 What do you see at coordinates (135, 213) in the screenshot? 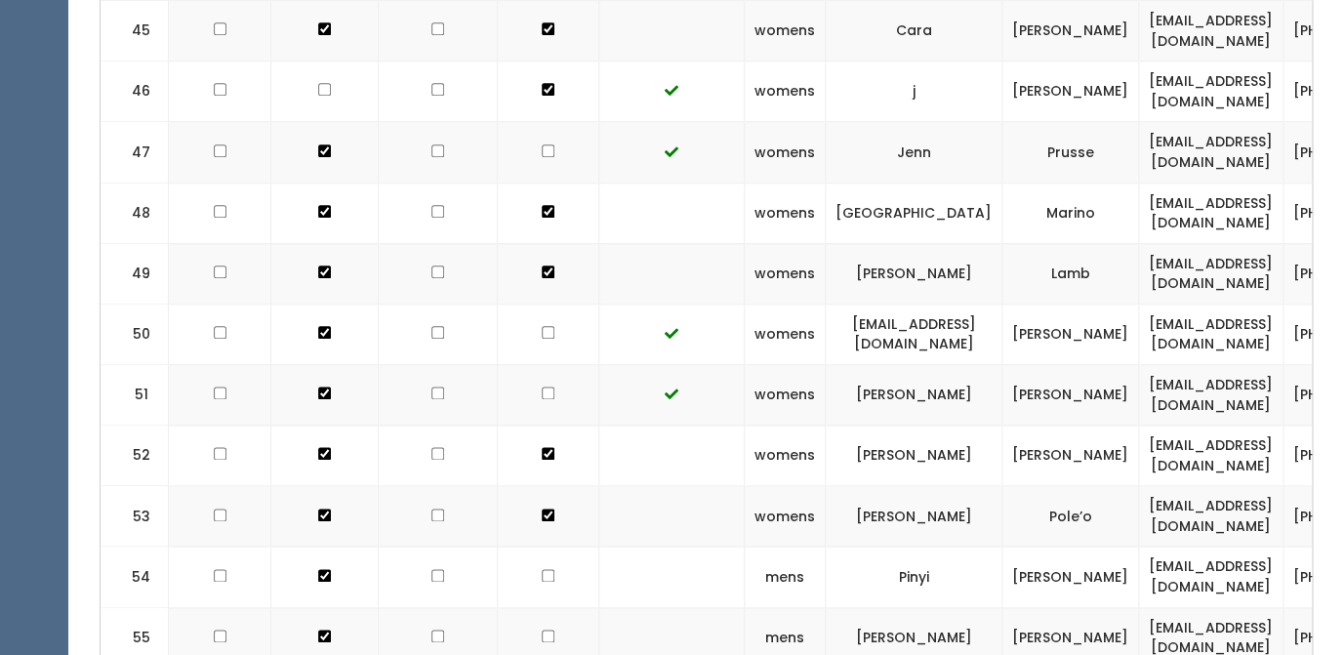
I see `td: 48` at bounding box center [135, 213].